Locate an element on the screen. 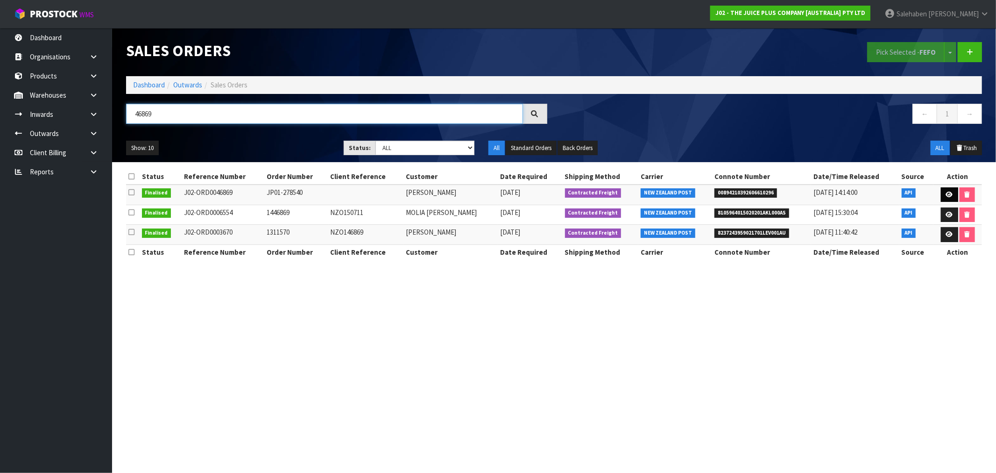 This screenshot has width=996, height=473. nav: Page navigation is located at coordinates (772, 115).